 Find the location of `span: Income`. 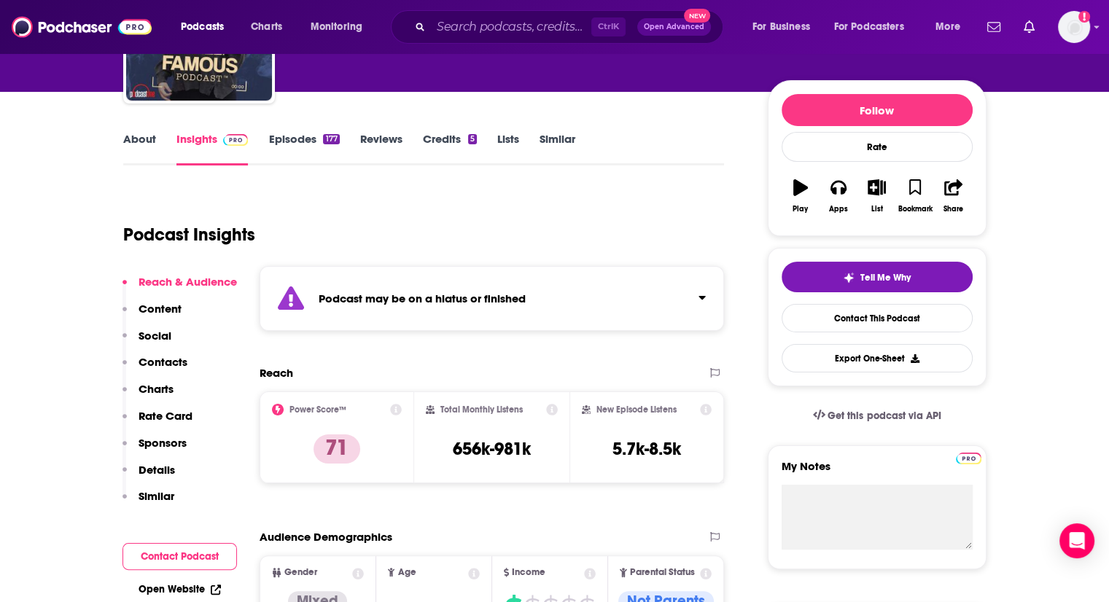

span: Income is located at coordinates (529, 572).